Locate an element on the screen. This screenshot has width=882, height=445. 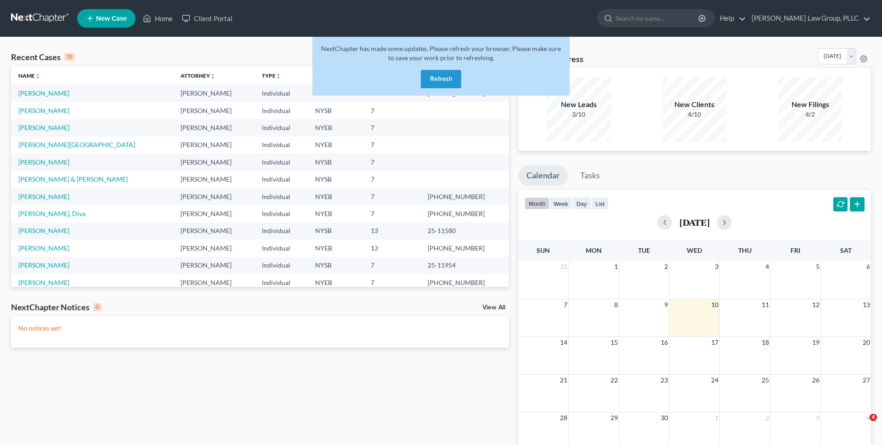
div: New Filings is located at coordinates (811, 104).